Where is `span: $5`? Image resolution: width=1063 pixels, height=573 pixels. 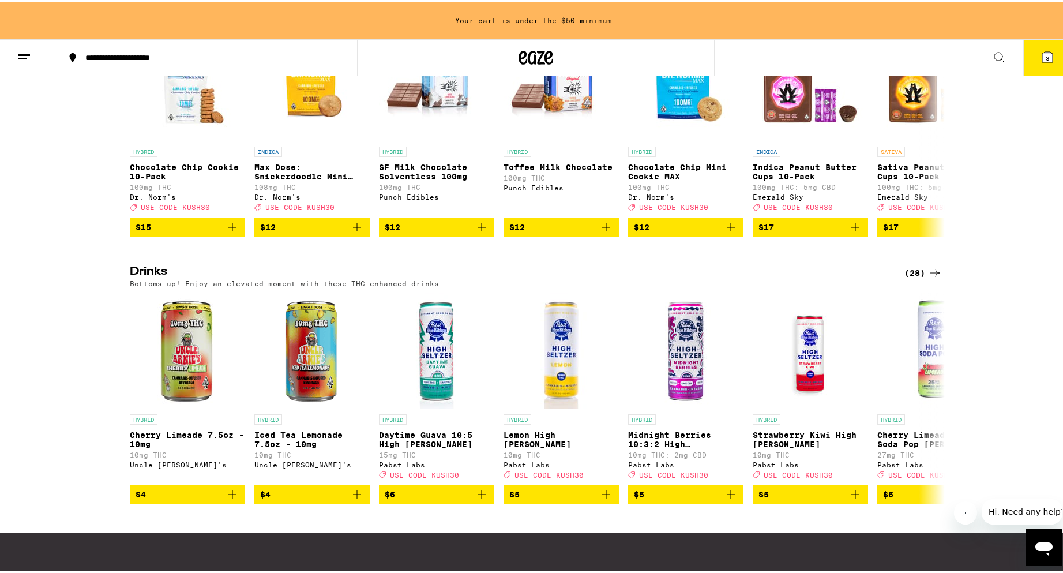
span: $5 is located at coordinates (514, 492).